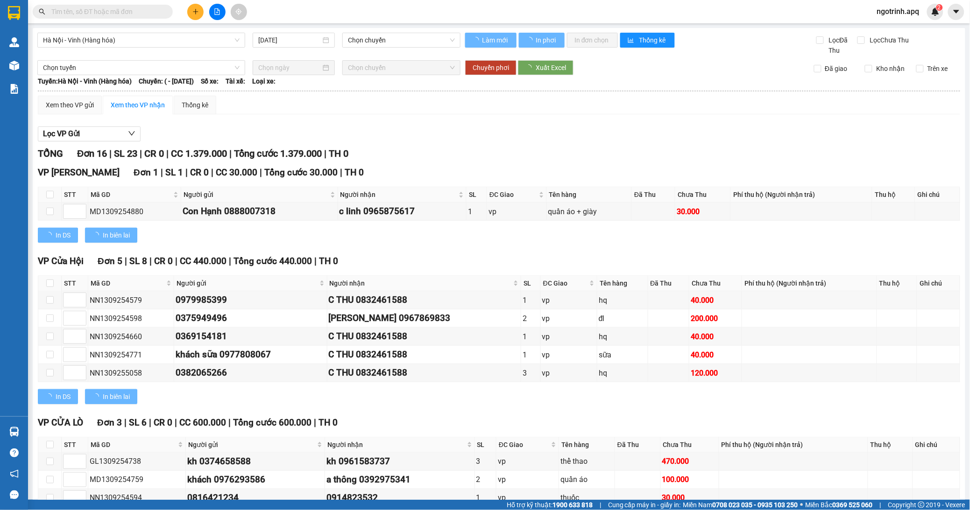 The image size is (970, 510). What do you see at coordinates (623, 373) in the screenshot?
I see `div: hq` at bounding box center [623, 373].